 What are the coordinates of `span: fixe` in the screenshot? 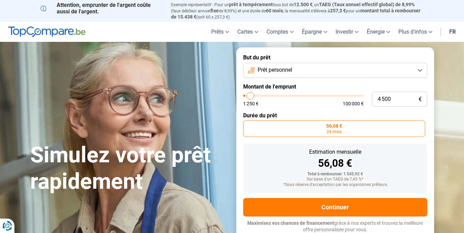 It's located at (215, 11).